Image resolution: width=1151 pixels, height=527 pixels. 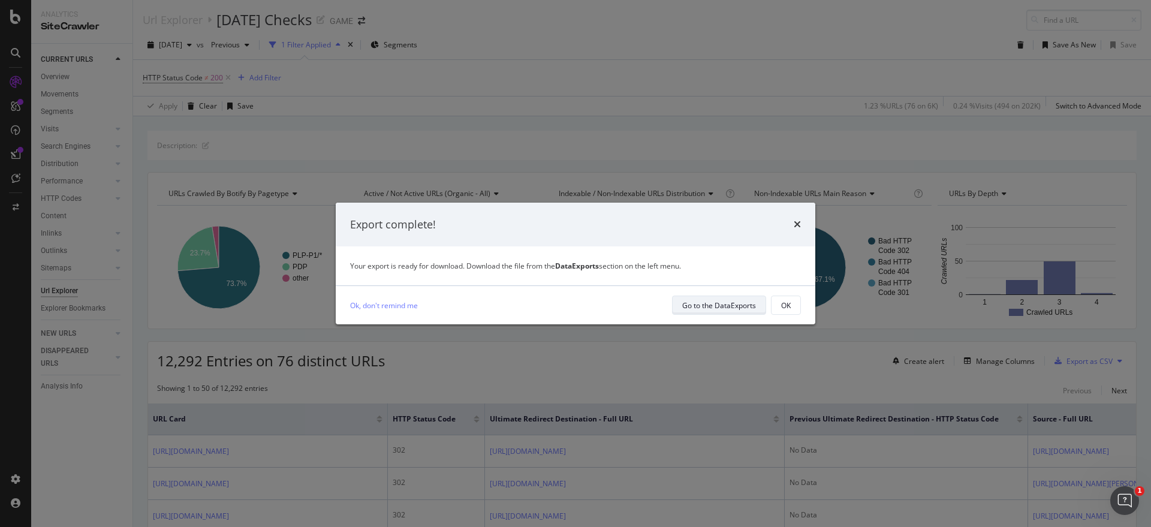 I want to click on div: Your export is ready for download. Download the file from the, so click(x=576, y=266).